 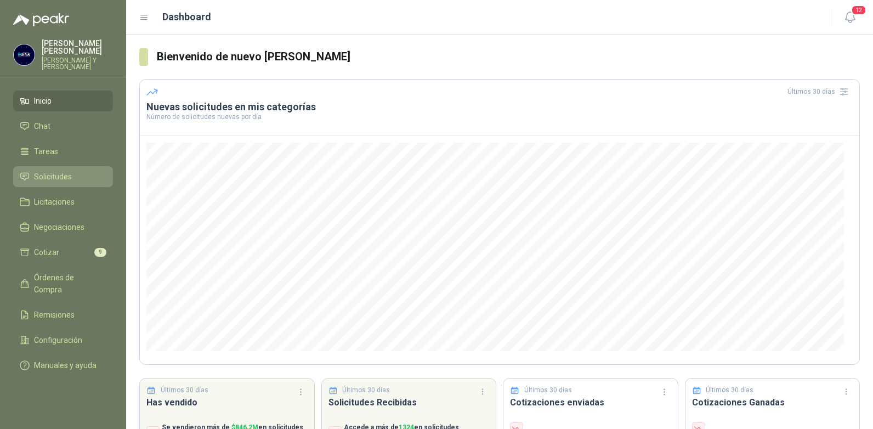 I want to click on span: Órdenes de Compra, so click(x=68, y=284).